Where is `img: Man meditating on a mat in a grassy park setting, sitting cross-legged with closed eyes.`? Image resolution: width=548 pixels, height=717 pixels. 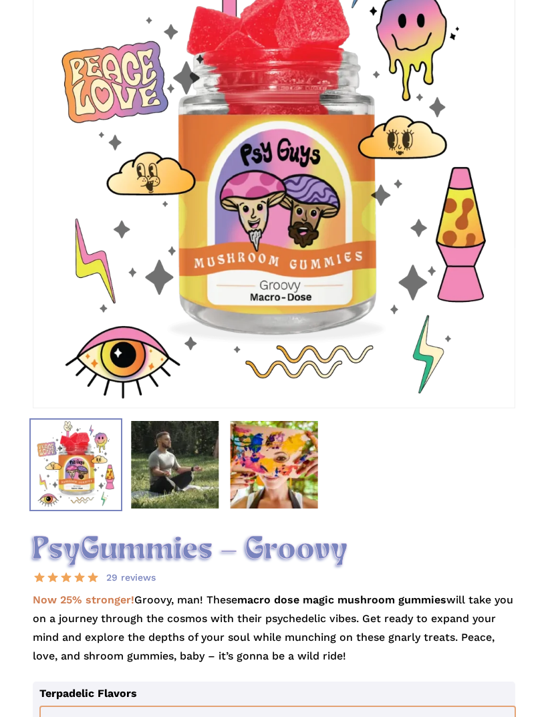
img: Man meditating on a mat in a grassy park setting, sitting cross-legged with closed eyes. is located at coordinates (175, 464).